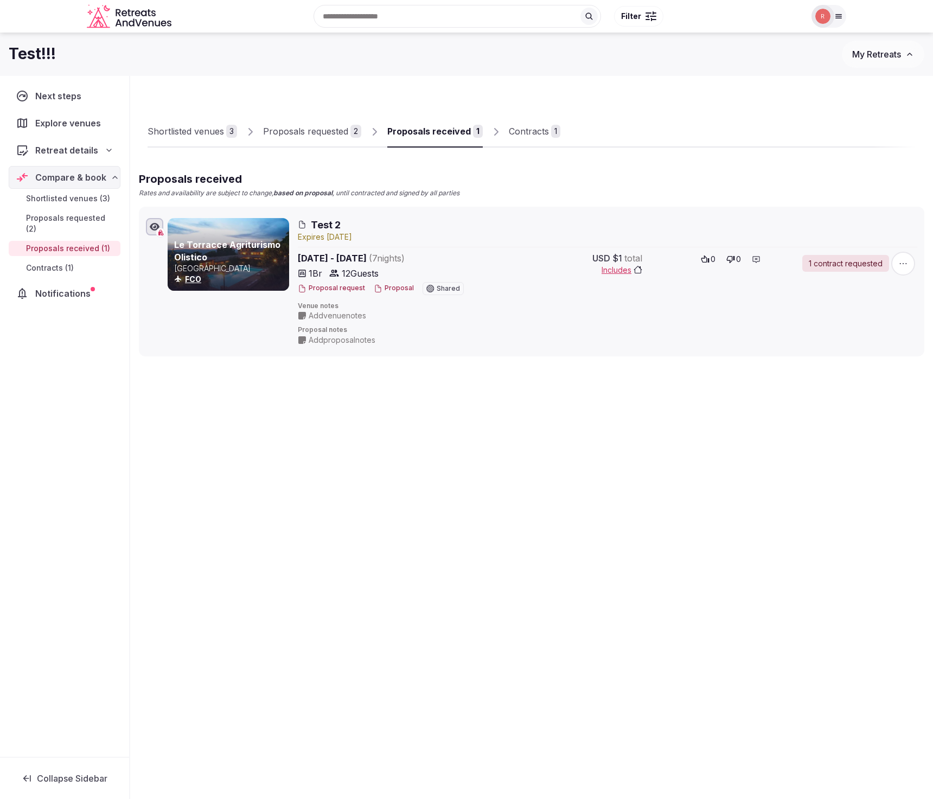 The width and height of the screenshot is (933, 799). Describe the element at coordinates (65, 96) in the screenshot. I see `a: Next steps` at that location.